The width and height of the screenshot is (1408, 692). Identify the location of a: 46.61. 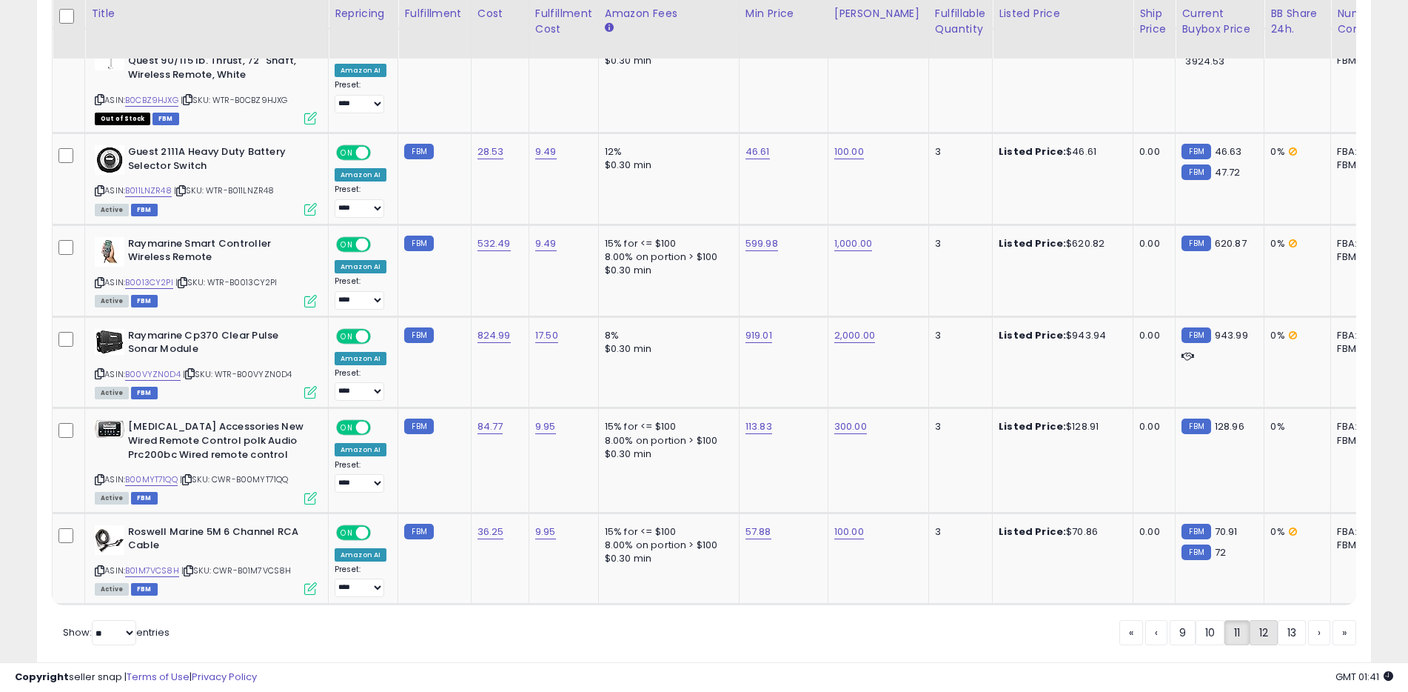
(757, 152).